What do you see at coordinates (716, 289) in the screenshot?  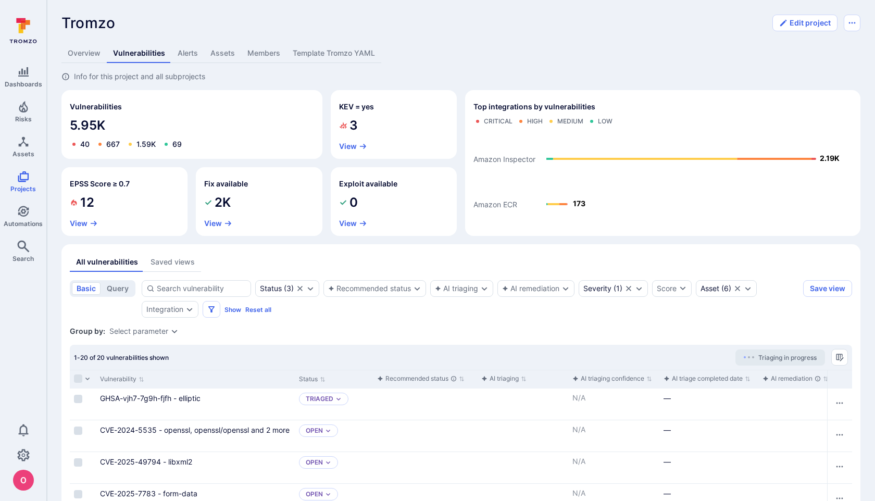 I see `button: Asset(6)` at bounding box center [716, 289].